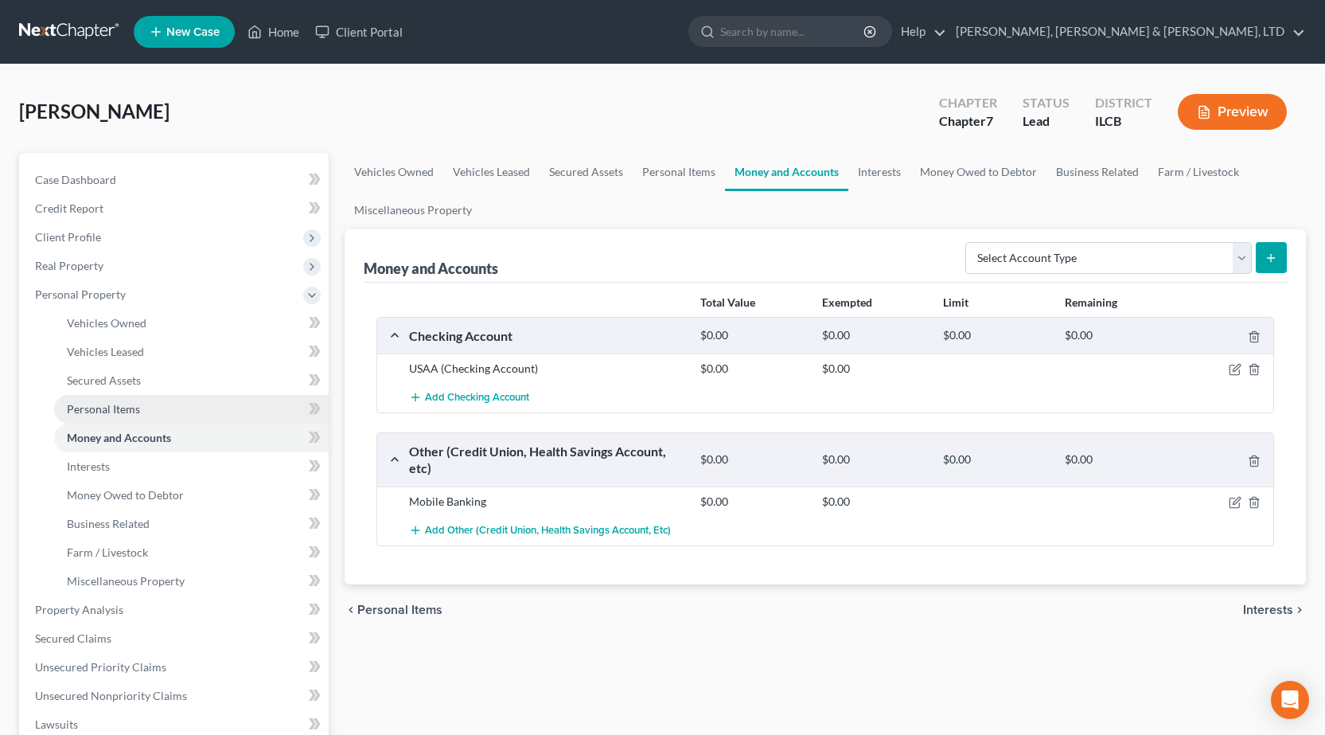  Describe the element at coordinates (548, 530) in the screenshot. I see `span: Add Other (Credit Union, Health Savings Account, etc)` at that location.